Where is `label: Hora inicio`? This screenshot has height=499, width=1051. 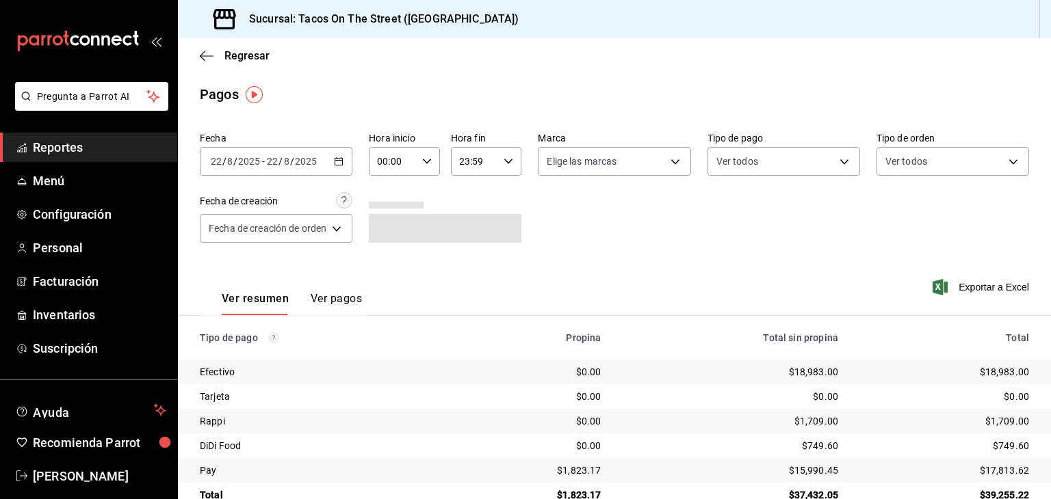
label: Hora inicio is located at coordinates (404, 138).